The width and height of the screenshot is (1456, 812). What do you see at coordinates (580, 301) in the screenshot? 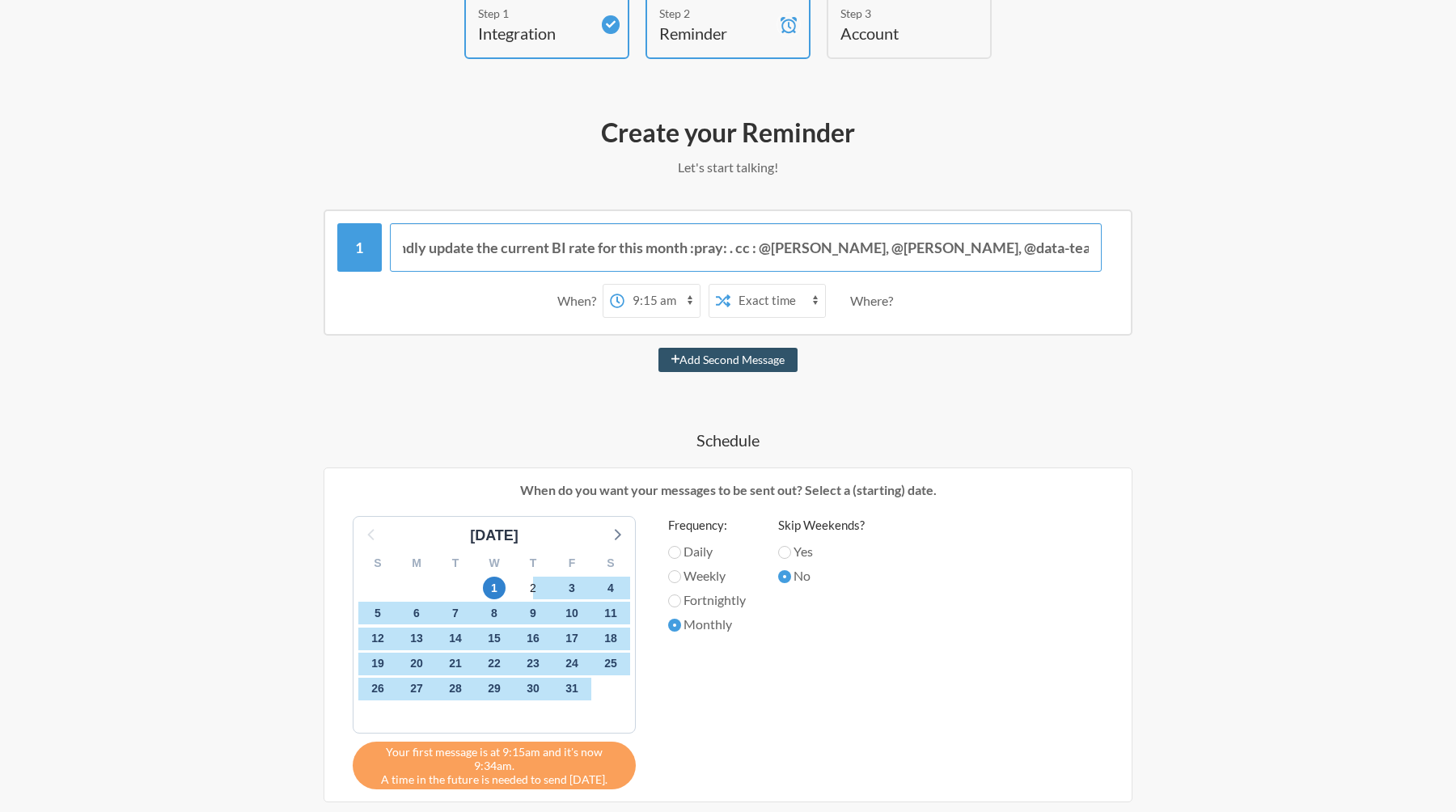
I see `div: When?` at bounding box center [580, 301].